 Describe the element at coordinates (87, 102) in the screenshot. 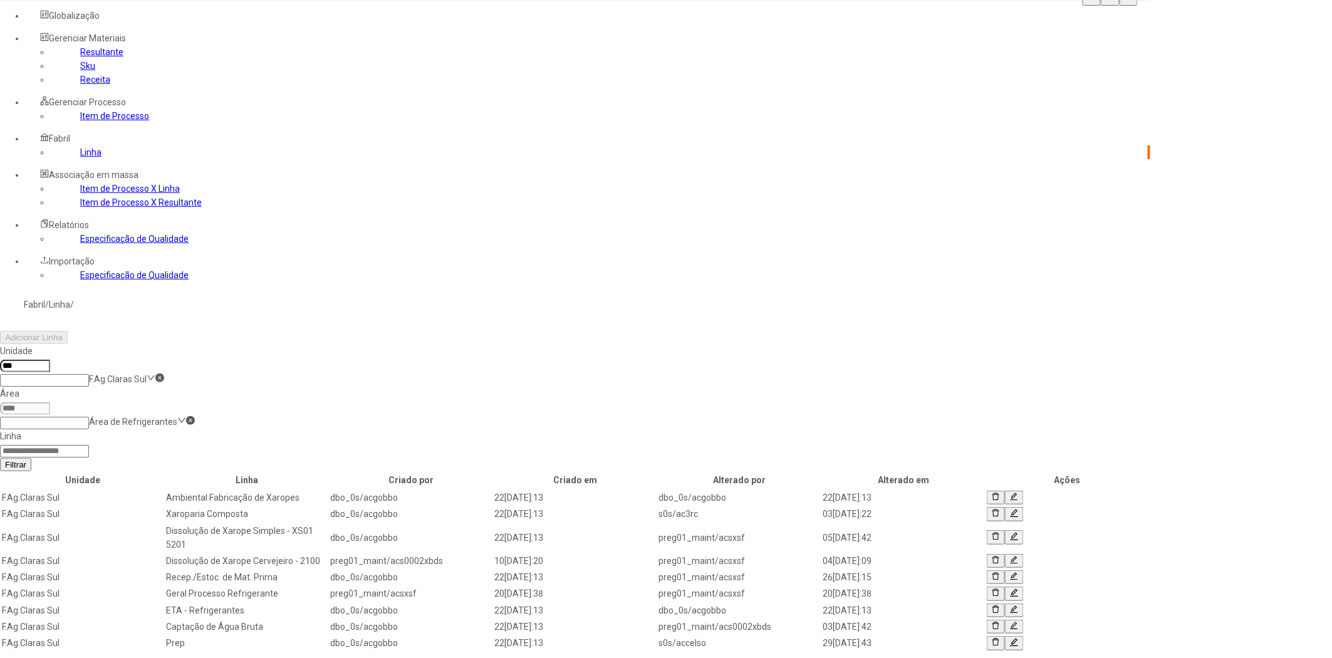

I see `span: Gerenciar Processo` at that location.